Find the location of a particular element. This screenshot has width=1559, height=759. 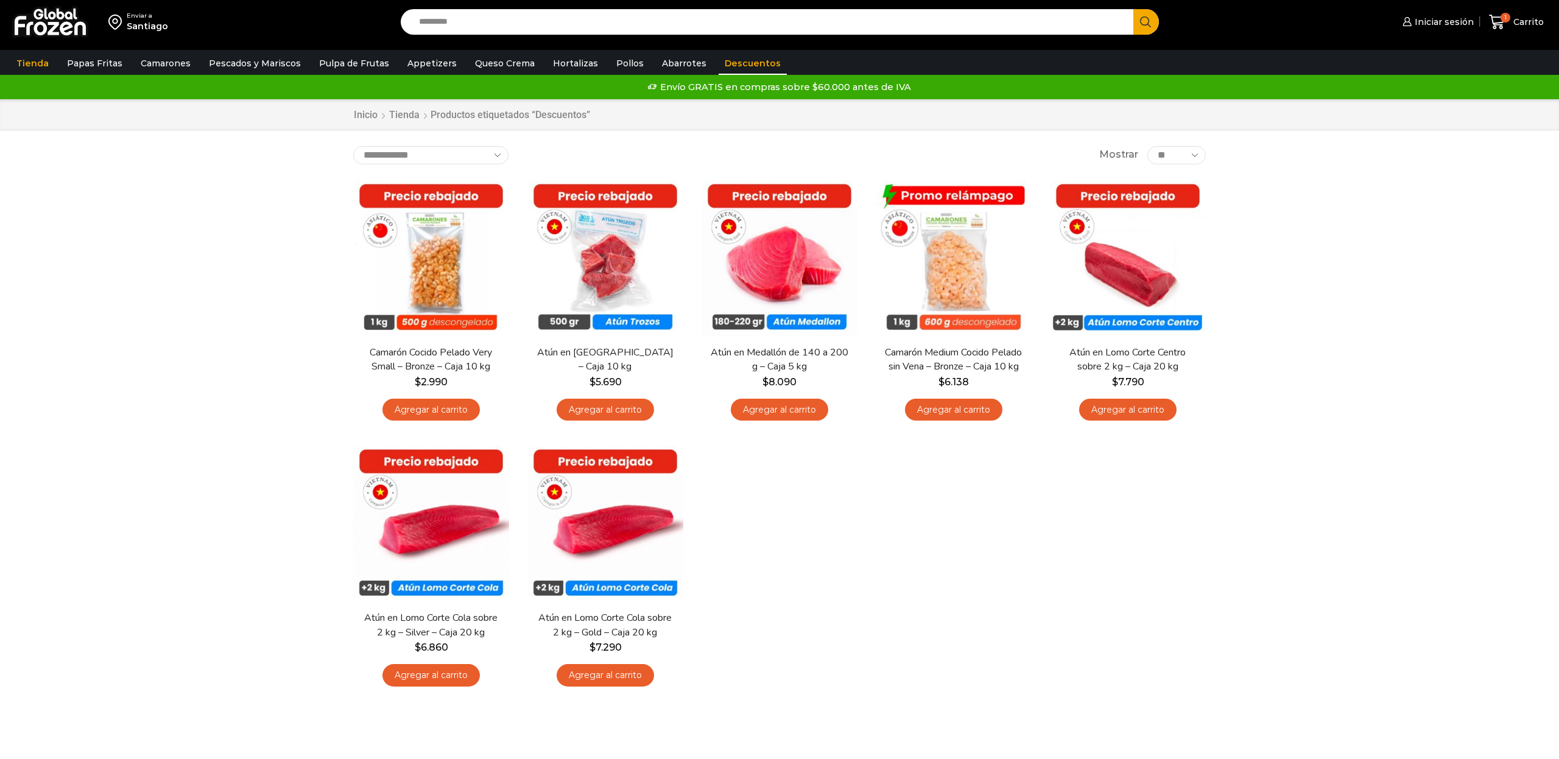

a: Papas Fritas is located at coordinates (94, 63).